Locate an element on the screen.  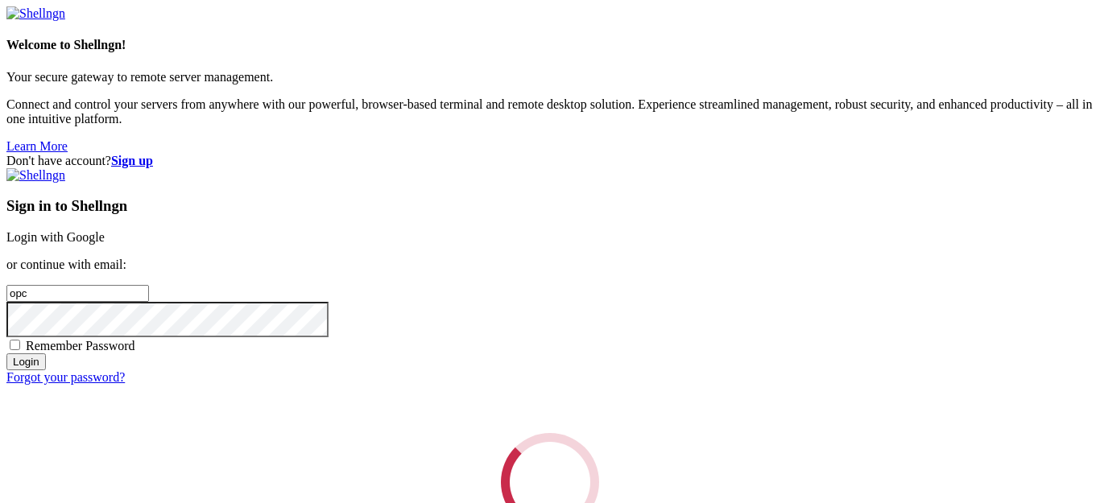
p: or continue with email: is located at coordinates (550, 265).